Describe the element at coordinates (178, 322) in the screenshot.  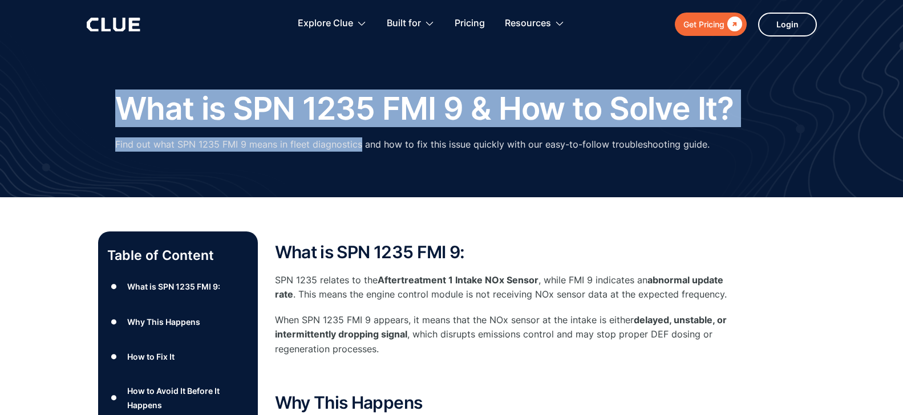
I see `a: ●Why This Happens` at that location.